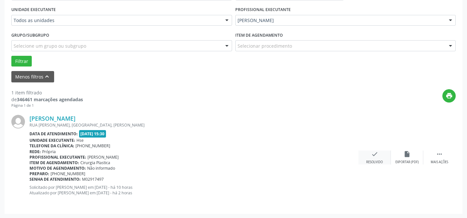 The image size is (467, 218). I want to click on label: UNIDADE EXECUTANTE, so click(33, 10).